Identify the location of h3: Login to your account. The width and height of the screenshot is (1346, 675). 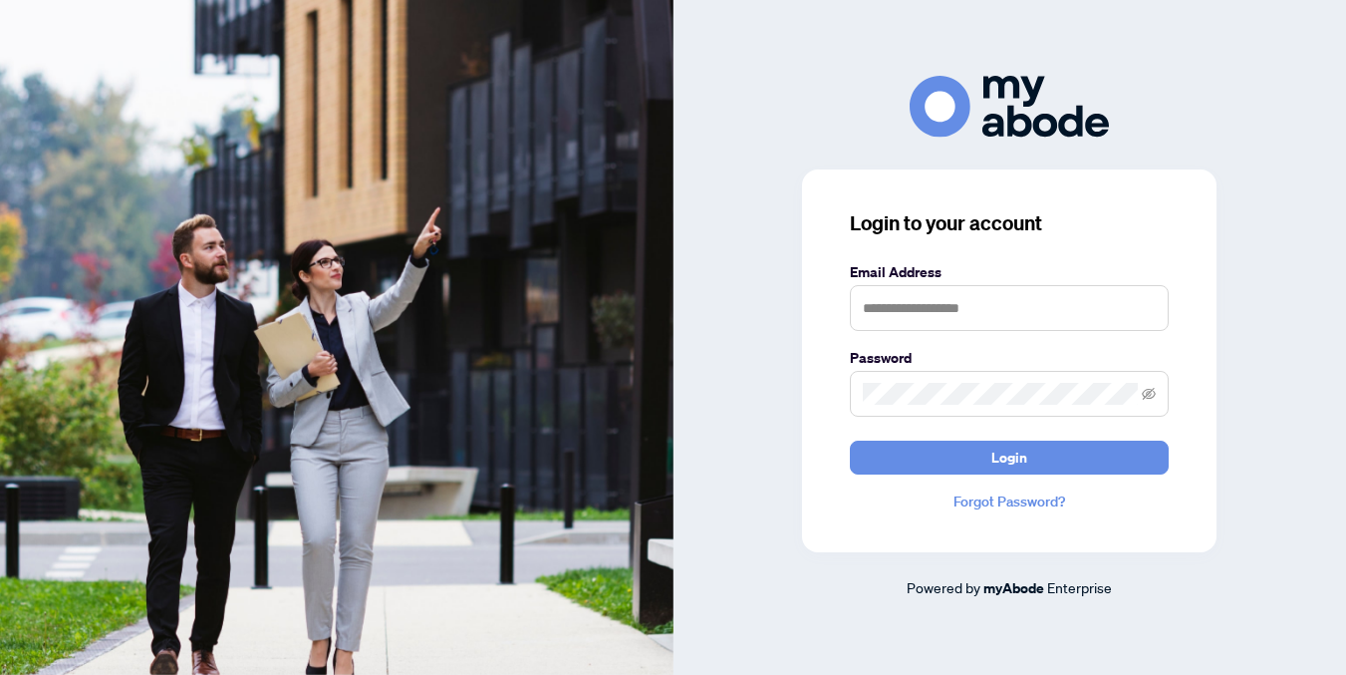
(1009, 223).